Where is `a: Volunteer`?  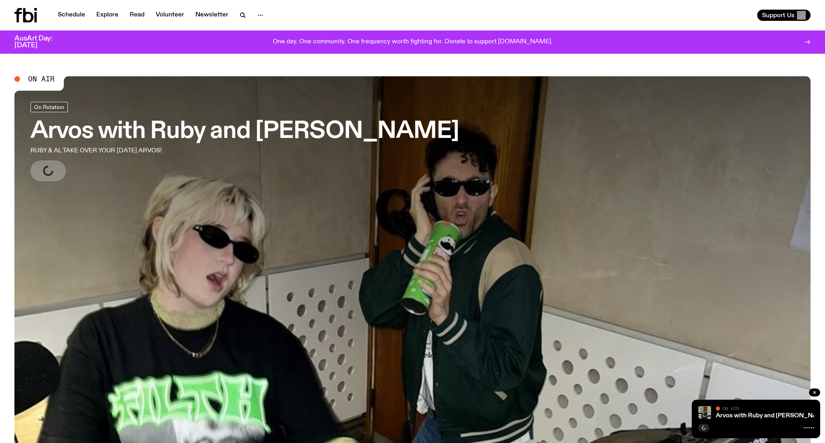
a: Volunteer is located at coordinates (170, 15).